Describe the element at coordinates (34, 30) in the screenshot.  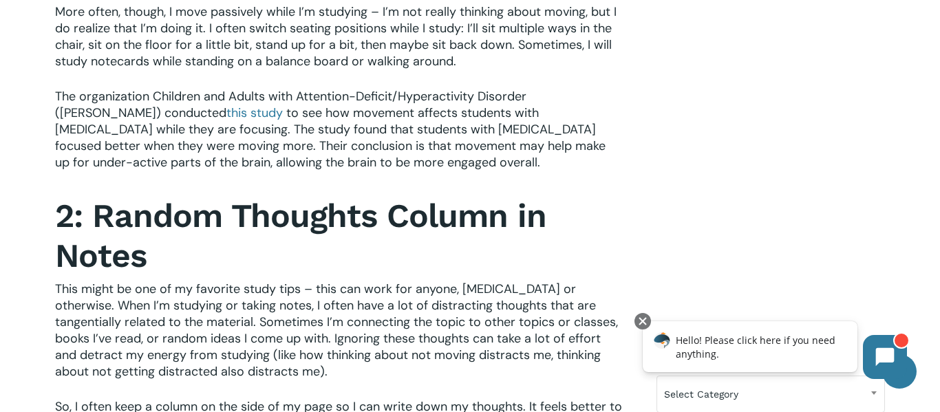
I see `img: Avatar` at that location.